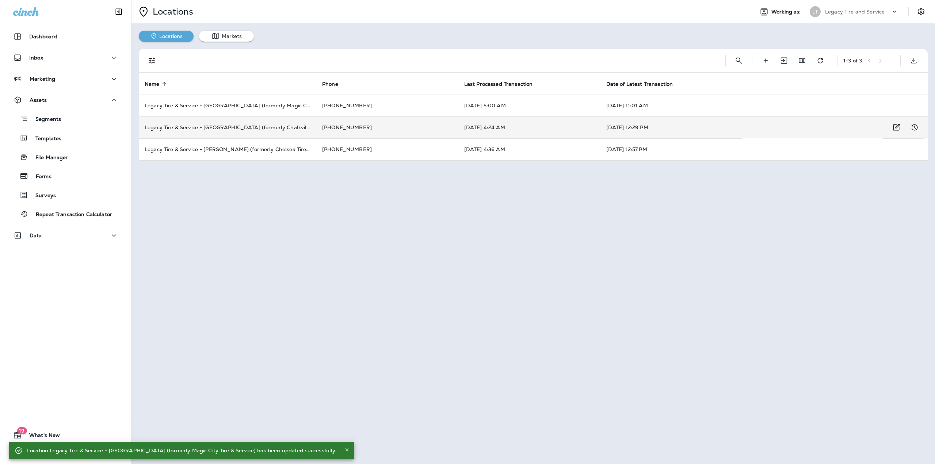  What do you see at coordinates (66, 138) in the screenshot?
I see `button: Templates` at bounding box center [66, 138].